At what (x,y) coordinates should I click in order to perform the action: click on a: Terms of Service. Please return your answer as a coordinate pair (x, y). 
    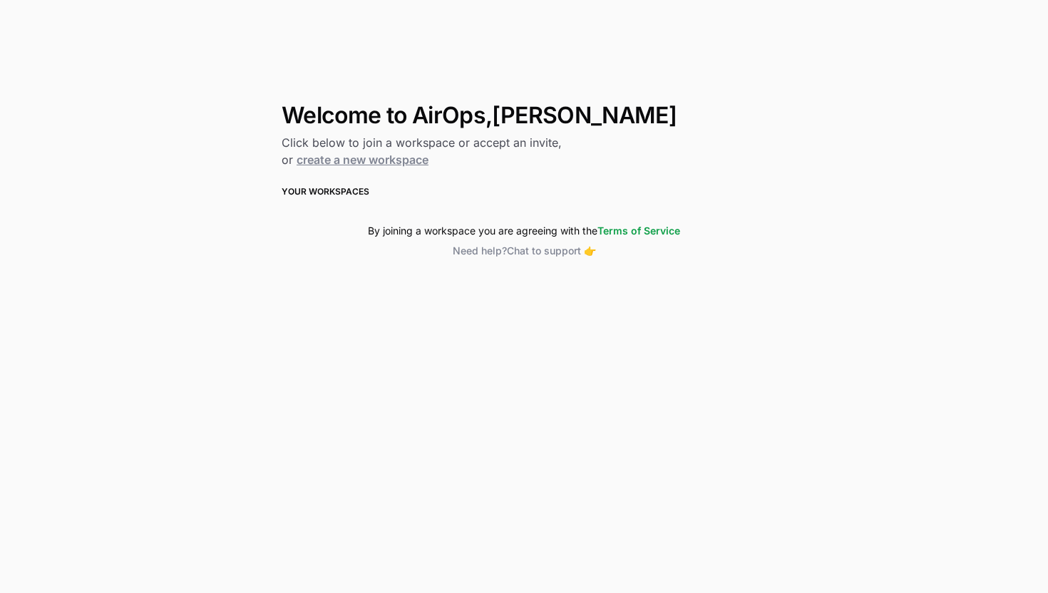
    Looking at the image, I should click on (639, 230).